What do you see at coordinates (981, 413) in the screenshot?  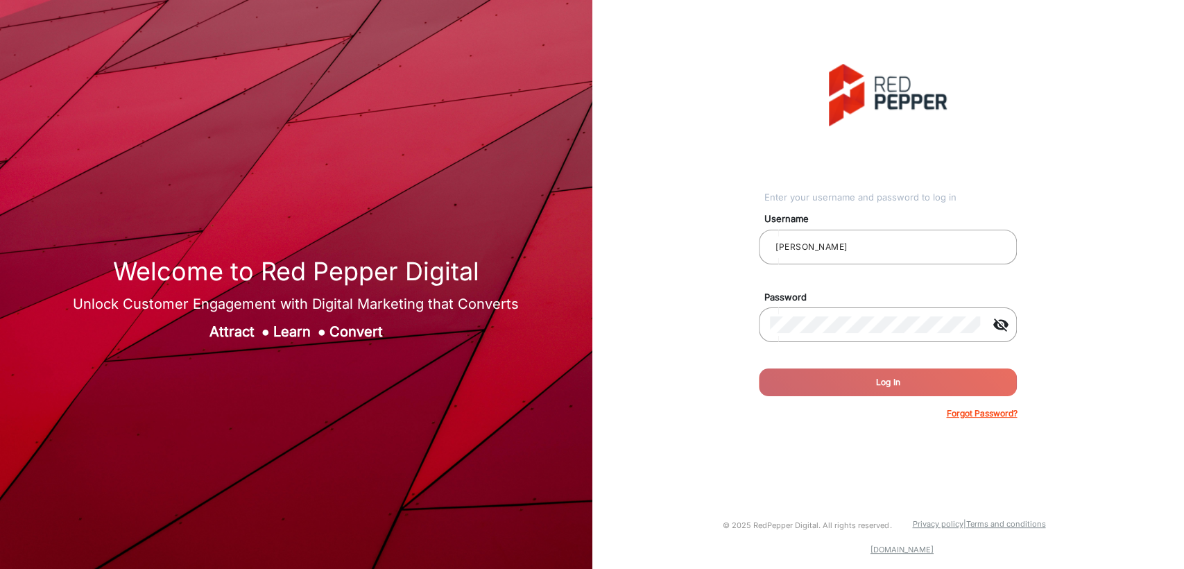 I see `p: Forgot Password?` at bounding box center [981, 413].